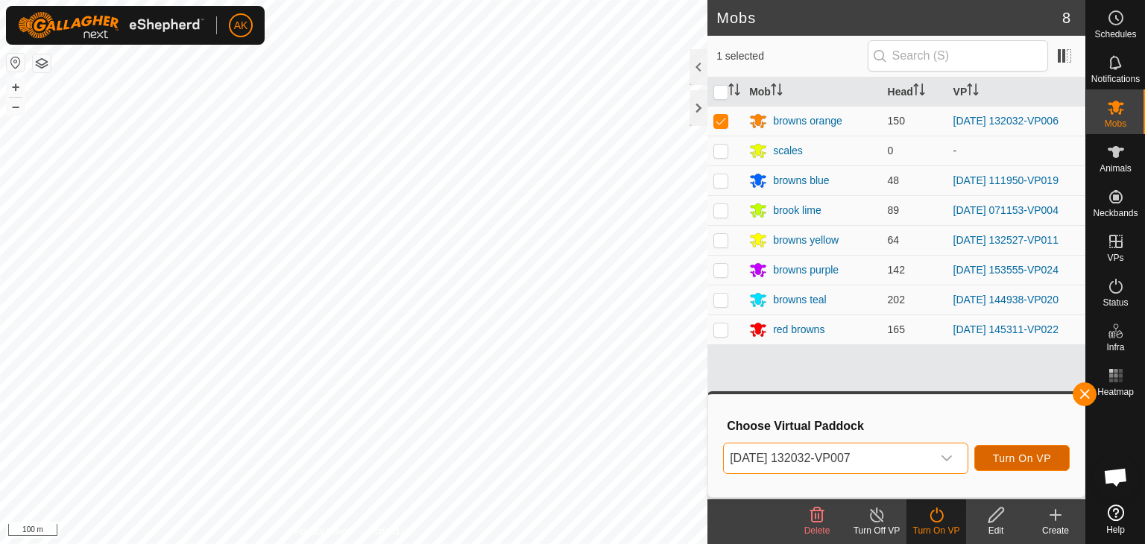  What do you see at coordinates (1022, 458) in the screenshot?
I see `button: Turn On VP` at bounding box center [1022, 458].